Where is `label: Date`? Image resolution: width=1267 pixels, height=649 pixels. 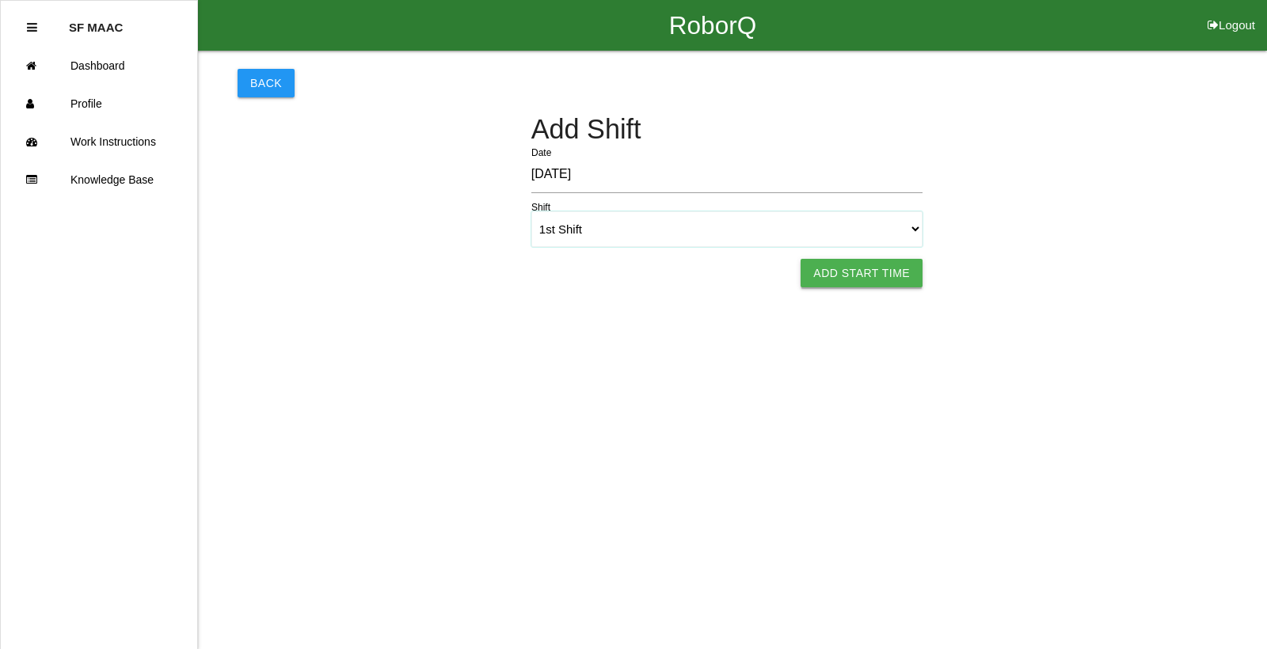
label: Date is located at coordinates (541, 153).